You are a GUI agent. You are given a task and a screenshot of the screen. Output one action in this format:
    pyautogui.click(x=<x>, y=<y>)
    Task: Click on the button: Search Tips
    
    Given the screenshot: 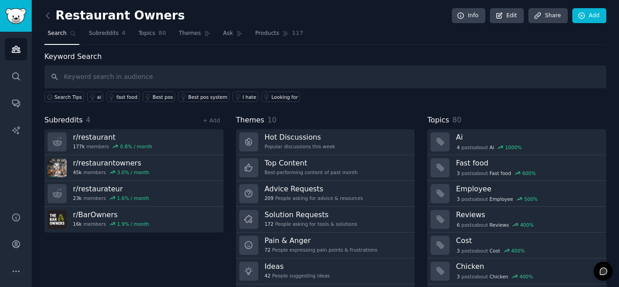 What is the action you would take?
    pyautogui.click(x=64, y=97)
    